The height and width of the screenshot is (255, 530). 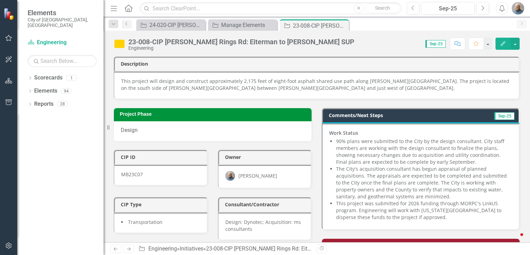 I want to click on a: Elements, so click(x=46, y=91).